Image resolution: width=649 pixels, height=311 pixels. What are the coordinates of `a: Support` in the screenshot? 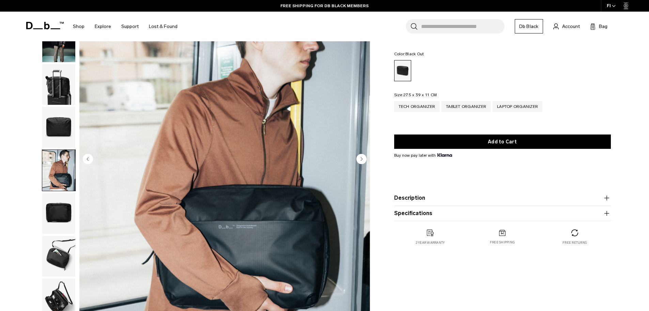 It's located at (130, 26).